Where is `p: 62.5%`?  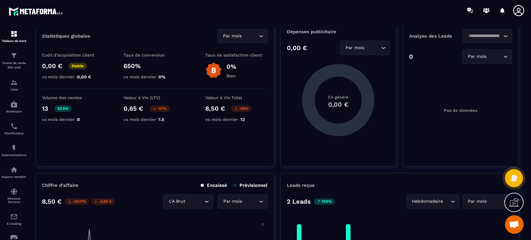
p: 62.5% is located at coordinates (63, 109).